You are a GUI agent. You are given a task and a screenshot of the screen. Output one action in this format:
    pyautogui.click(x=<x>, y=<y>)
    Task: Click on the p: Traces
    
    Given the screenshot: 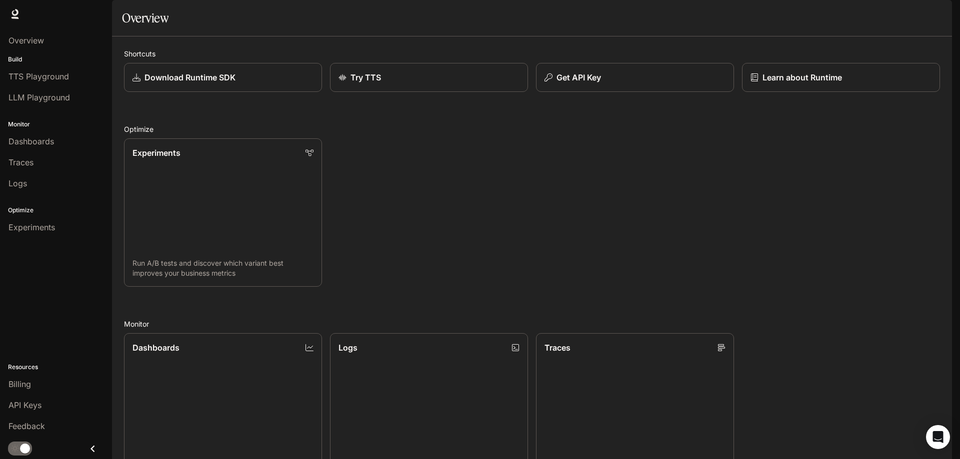 What is the action you would take?
    pyautogui.click(x=557, y=348)
    